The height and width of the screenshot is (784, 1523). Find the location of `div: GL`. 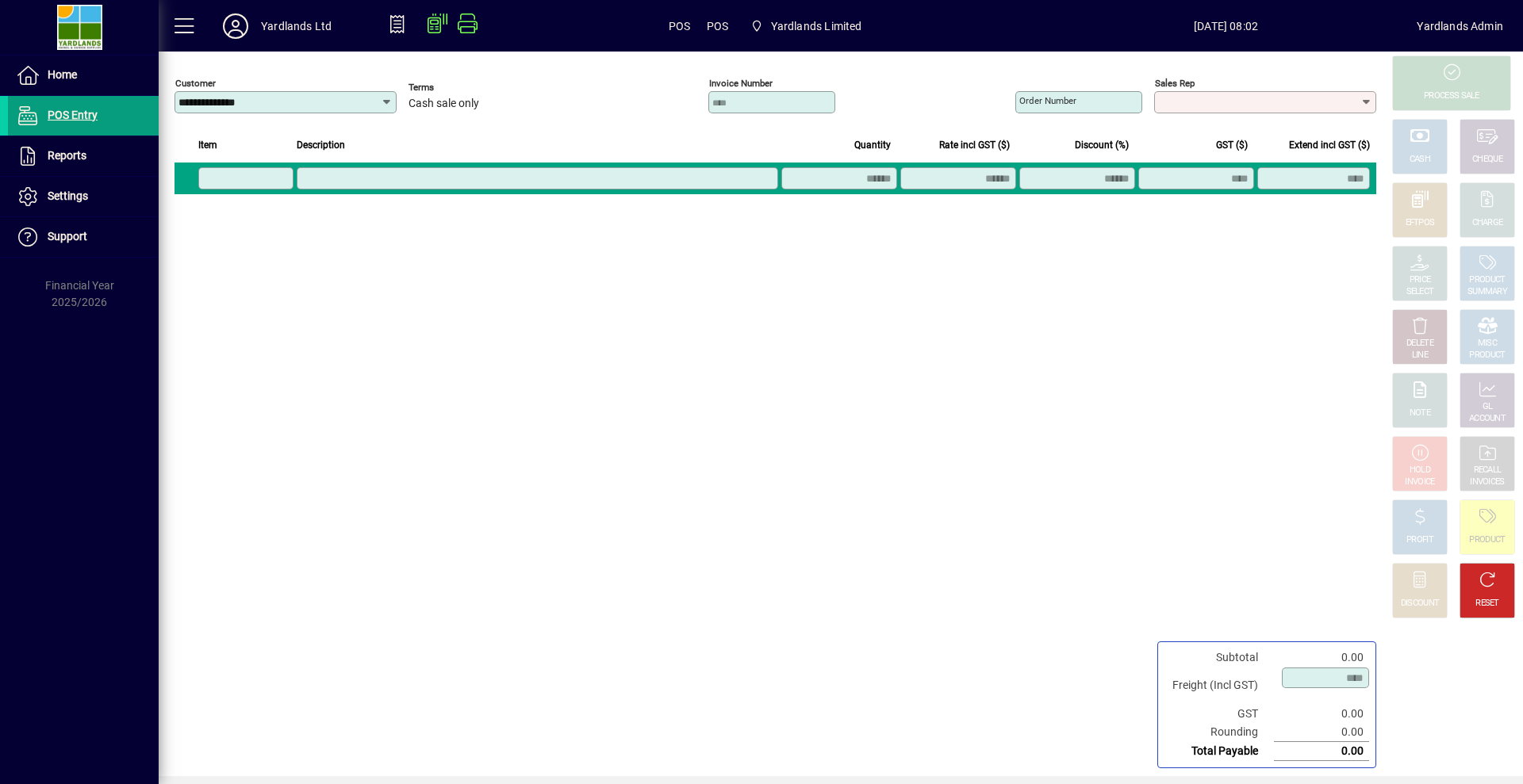

div: GL is located at coordinates (1487, 407).